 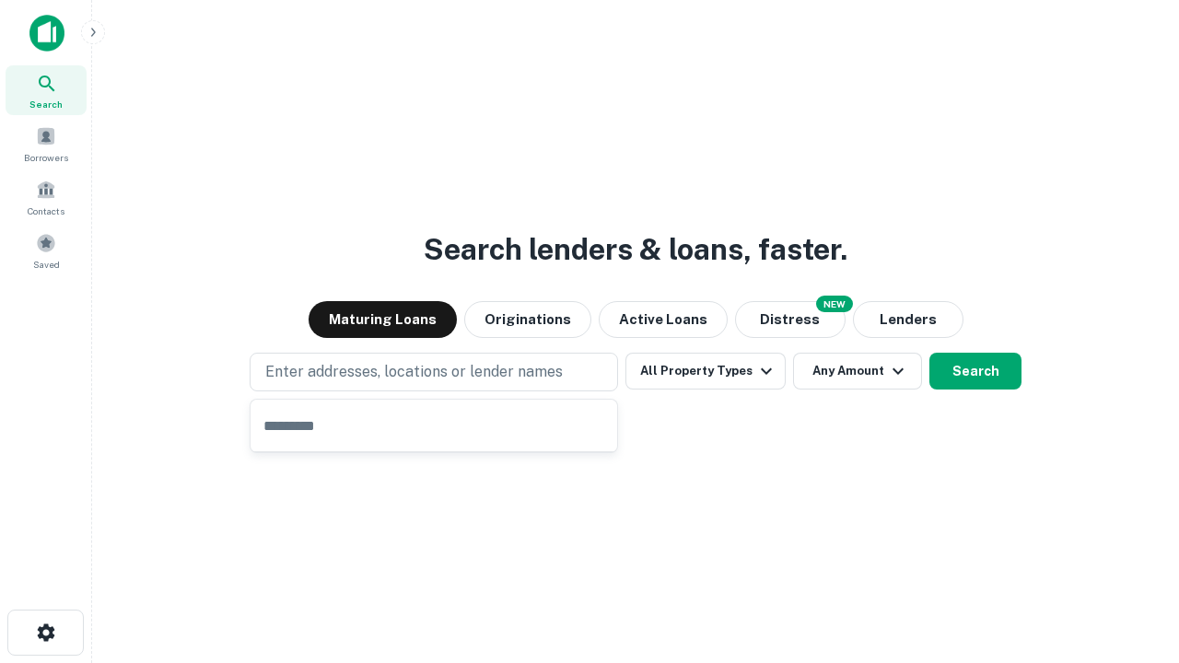 What do you see at coordinates (47, 33) in the screenshot?
I see `img: capitalize-icon.png` at bounding box center [47, 33].